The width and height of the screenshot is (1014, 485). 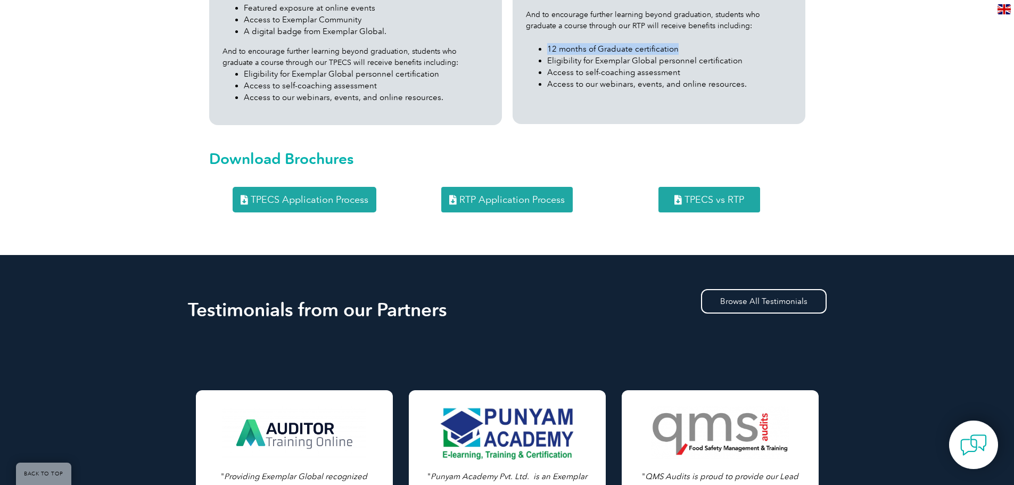 I want to click on a: BACK TO TOP, so click(x=44, y=474).